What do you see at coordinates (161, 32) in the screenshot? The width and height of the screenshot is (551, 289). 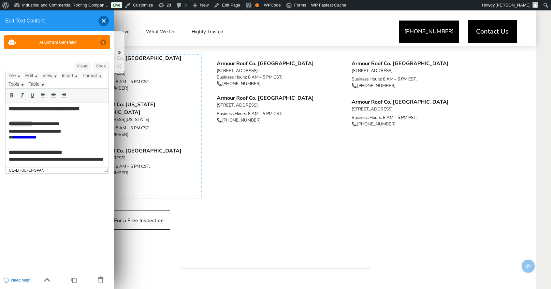 I see `a: What We Do` at bounding box center [161, 32].